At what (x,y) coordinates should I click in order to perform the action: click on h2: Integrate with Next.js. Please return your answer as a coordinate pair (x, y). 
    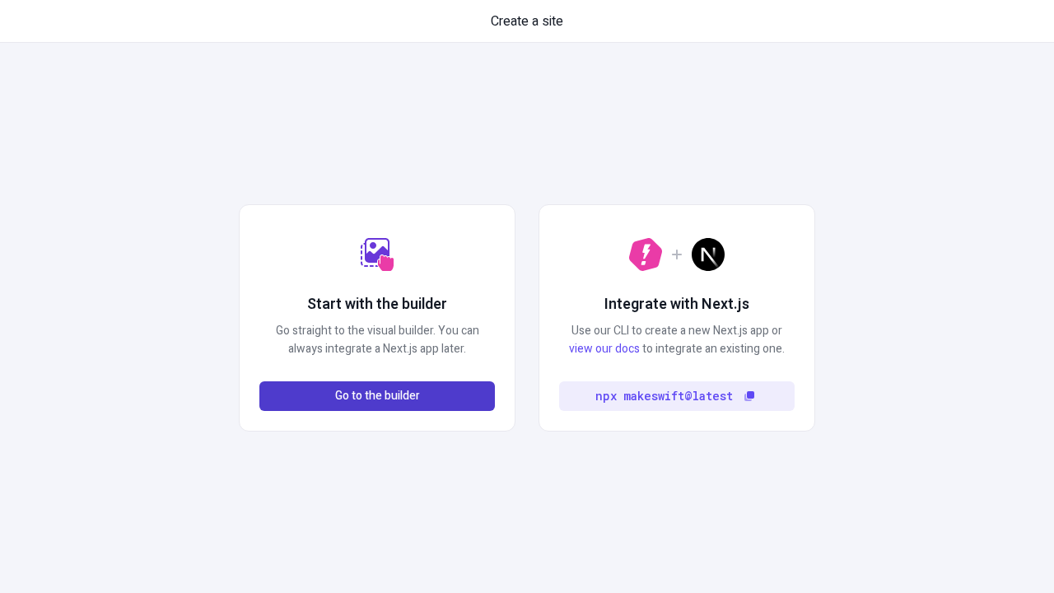
    Looking at the image, I should click on (677, 305).